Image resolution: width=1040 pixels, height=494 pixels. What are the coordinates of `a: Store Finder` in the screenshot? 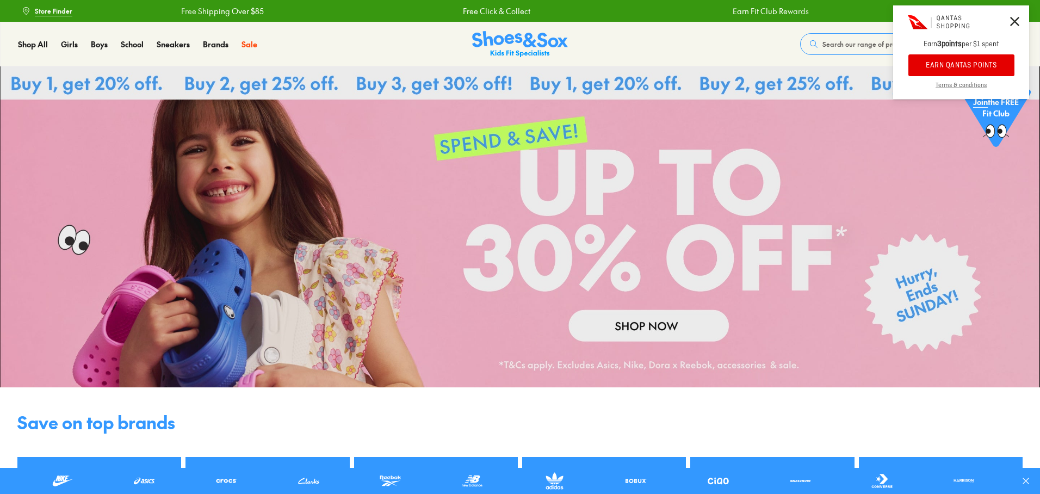 It's located at (47, 11).